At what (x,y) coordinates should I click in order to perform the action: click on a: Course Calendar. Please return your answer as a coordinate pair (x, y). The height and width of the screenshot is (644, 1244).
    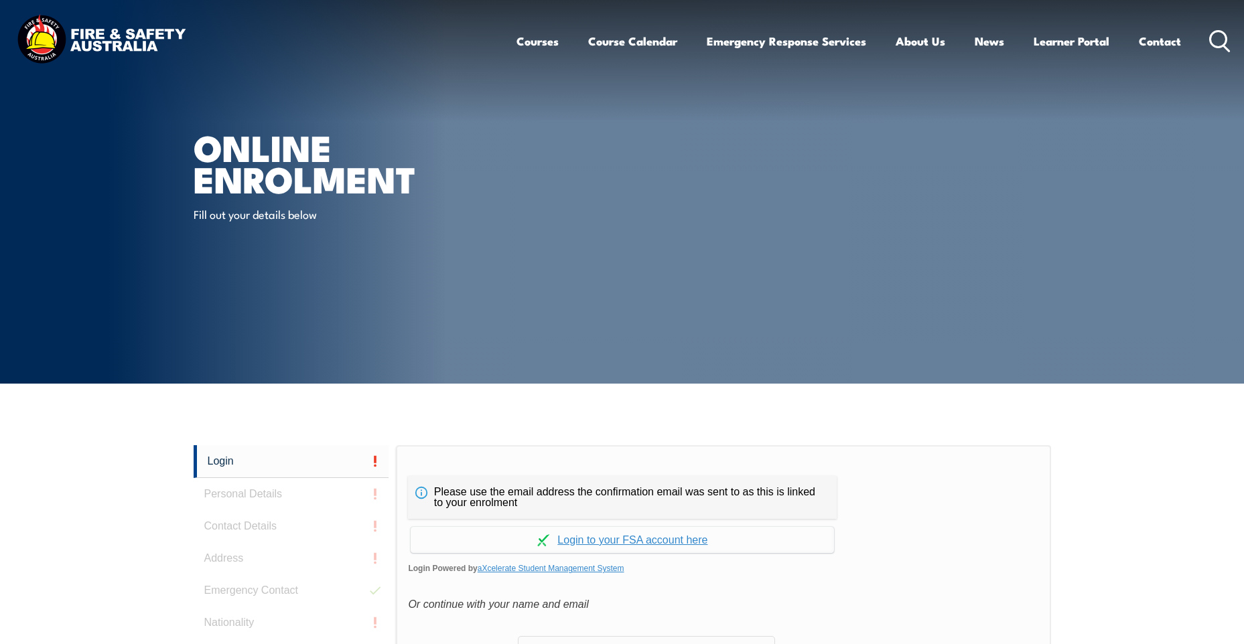
    Looking at the image, I should click on (632, 41).